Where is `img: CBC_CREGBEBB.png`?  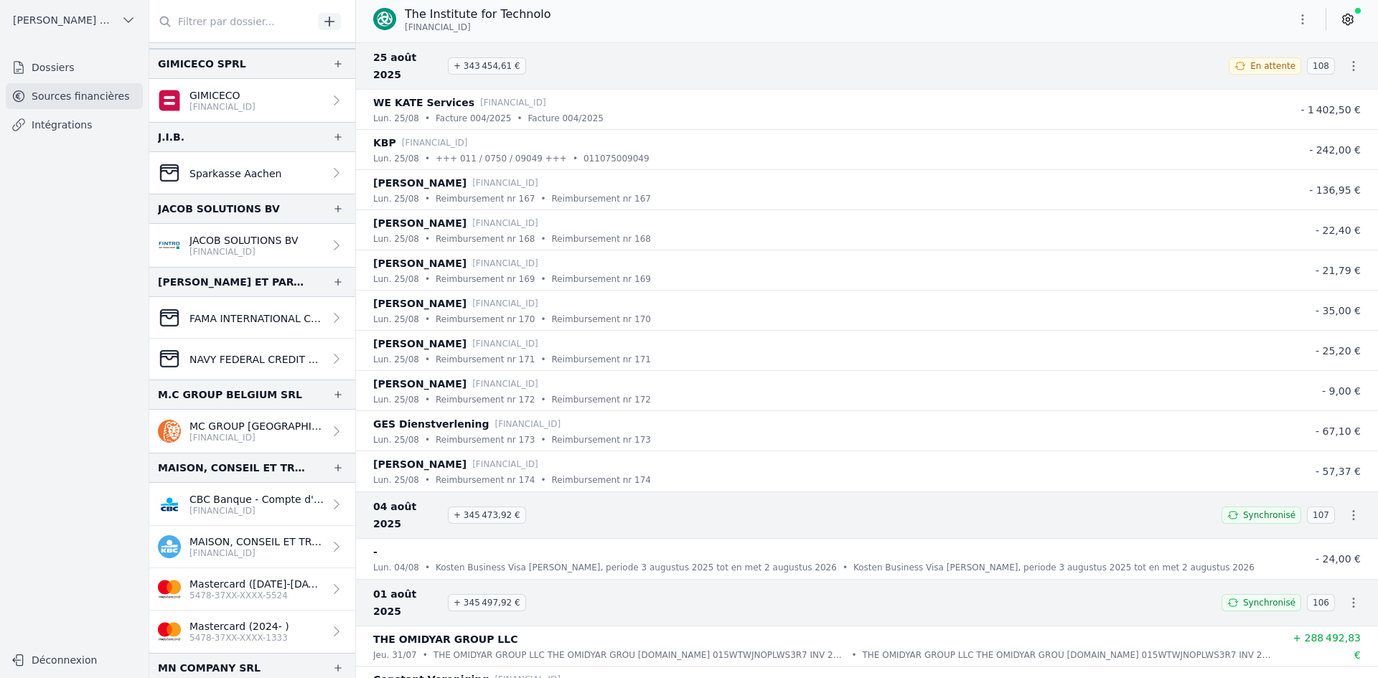 img: CBC_CREGBEBB.png is located at coordinates (169, 505).